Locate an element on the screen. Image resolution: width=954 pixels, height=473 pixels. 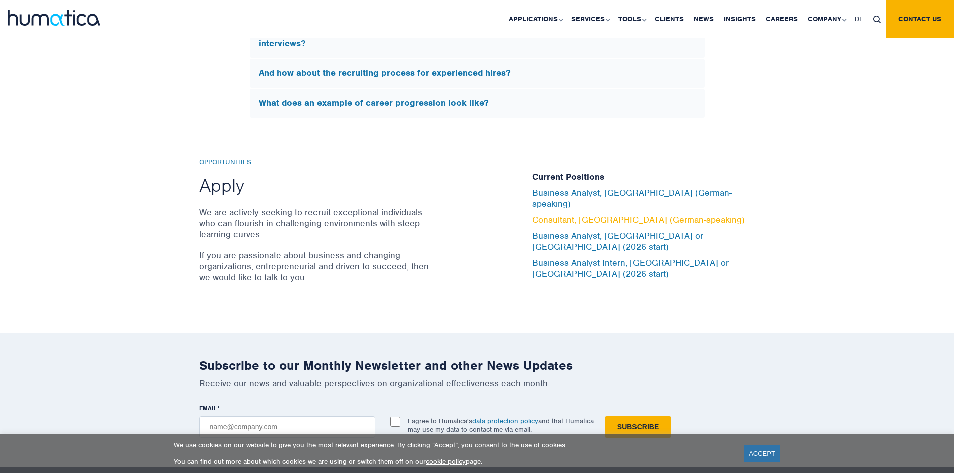
span: DE is located at coordinates (859, 19).